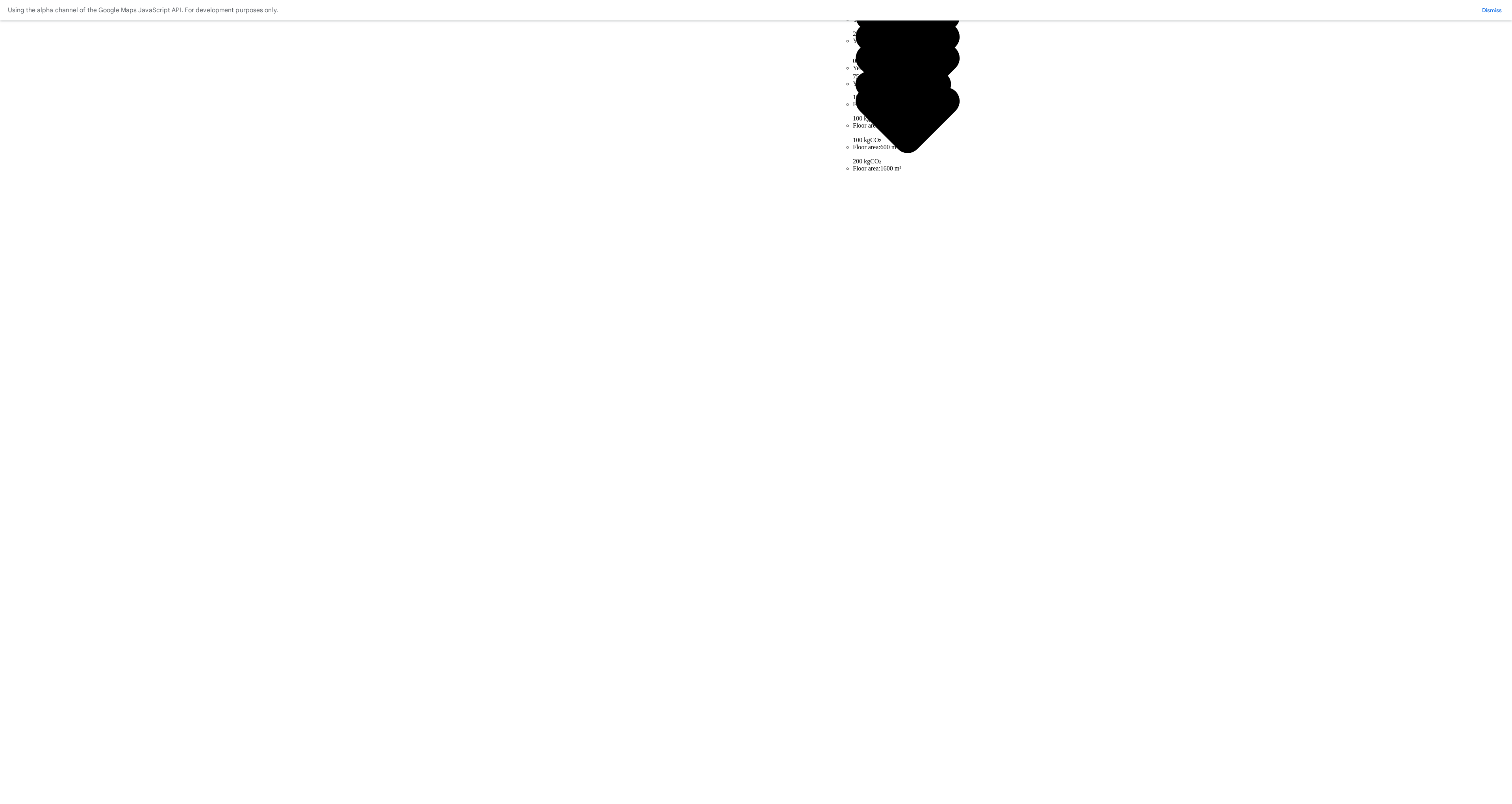 This screenshot has width=1512, height=804. I want to click on span: 1600 m², so click(891, 168).